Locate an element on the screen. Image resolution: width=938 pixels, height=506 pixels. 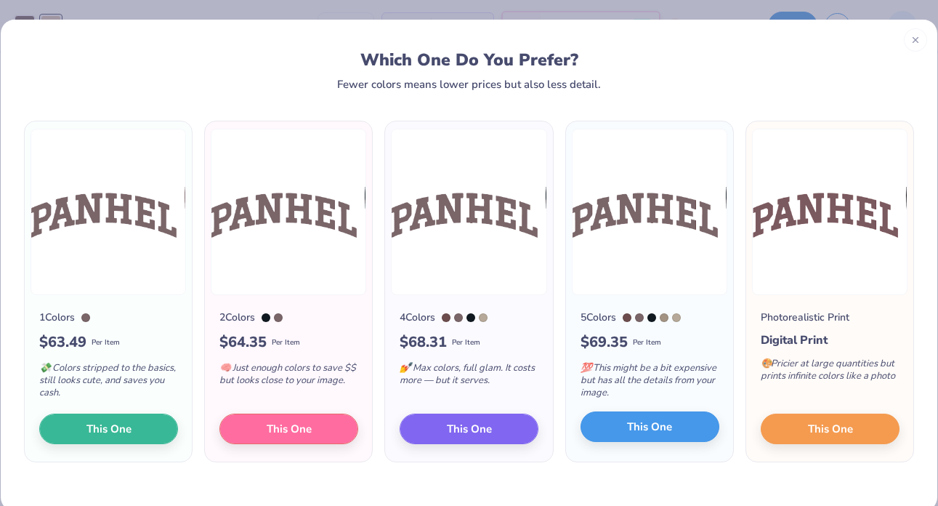
div: 1 Colors is located at coordinates (57, 317).